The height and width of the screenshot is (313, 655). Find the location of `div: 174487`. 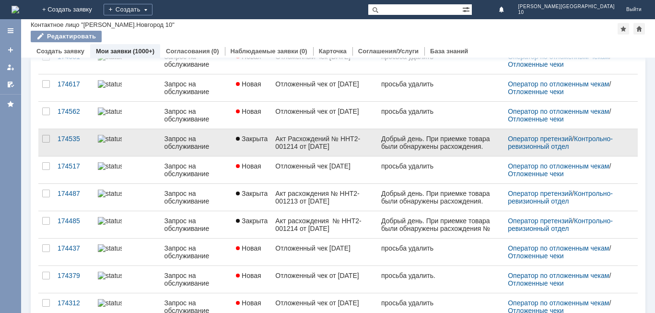

div: 174487 is located at coordinates (74, 193).